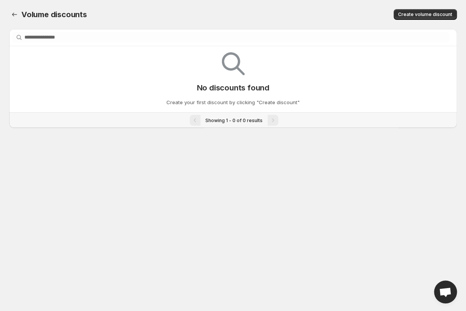  I want to click on img: Empty search results, so click(233, 64).